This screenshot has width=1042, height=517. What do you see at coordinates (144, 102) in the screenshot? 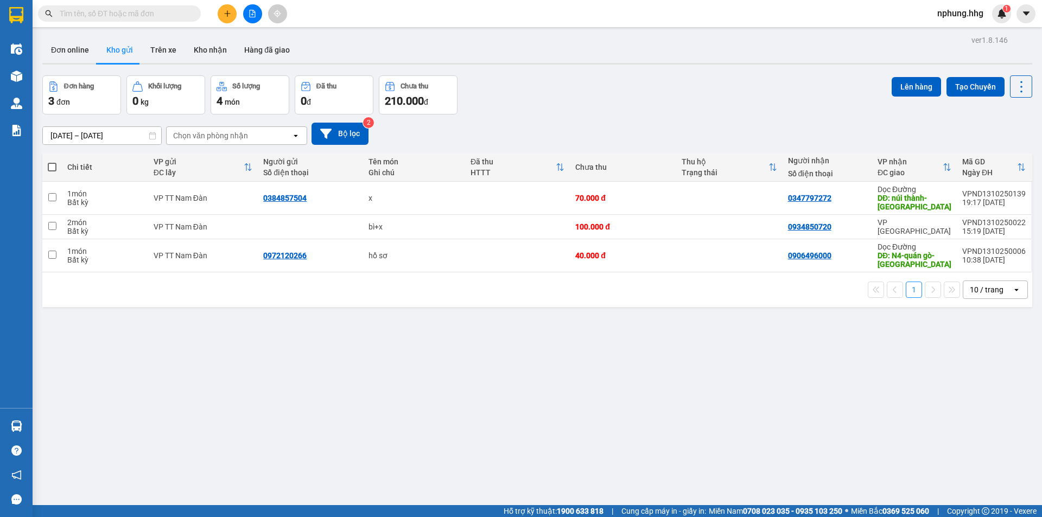
I see `span: kg` at bounding box center [144, 102].